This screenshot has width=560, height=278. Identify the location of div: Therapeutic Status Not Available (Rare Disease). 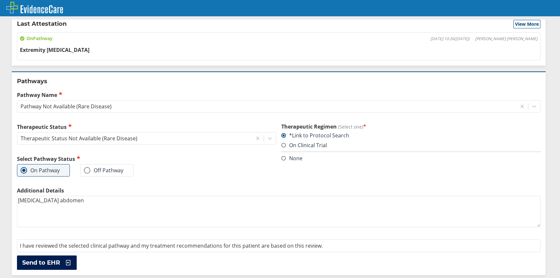
(79, 138).